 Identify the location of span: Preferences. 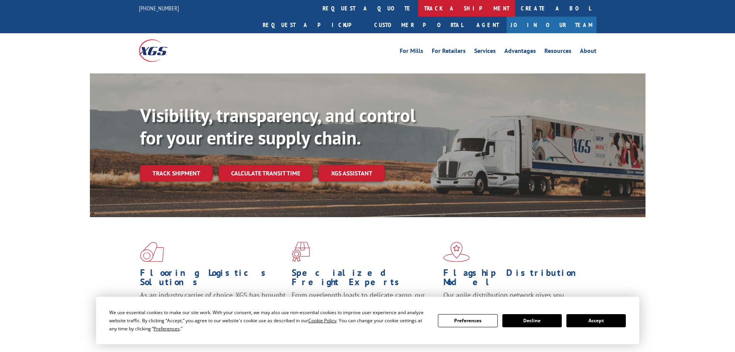
(167, 328).